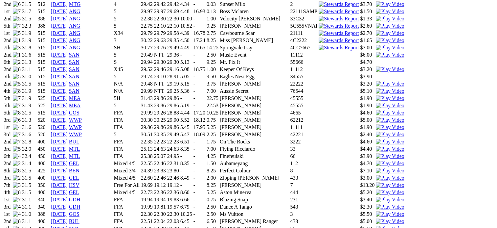  I want to click on td: 9.25, so click(212, 26).